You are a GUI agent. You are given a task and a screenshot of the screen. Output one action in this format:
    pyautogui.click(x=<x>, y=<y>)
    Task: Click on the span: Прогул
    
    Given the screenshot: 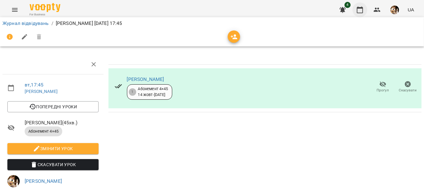 What is the action you would take?
    pyautogui.click(x=383, y=90)
    